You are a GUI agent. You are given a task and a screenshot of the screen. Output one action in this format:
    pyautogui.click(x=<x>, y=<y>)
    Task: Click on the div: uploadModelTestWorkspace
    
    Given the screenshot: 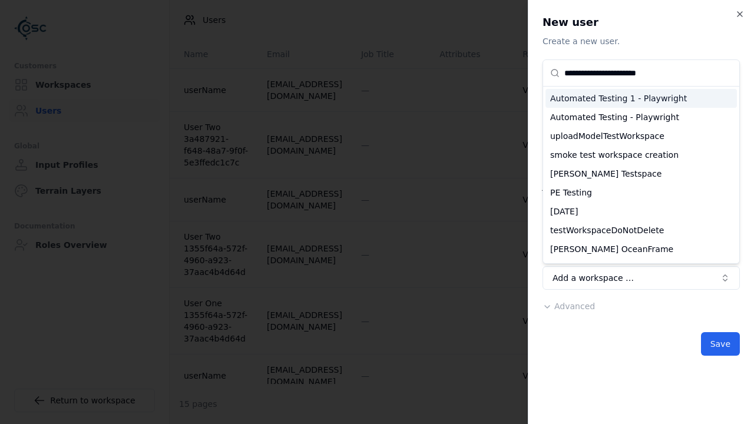 What is the action you would take?
    pyautogui.click(x=641, y=136)
    